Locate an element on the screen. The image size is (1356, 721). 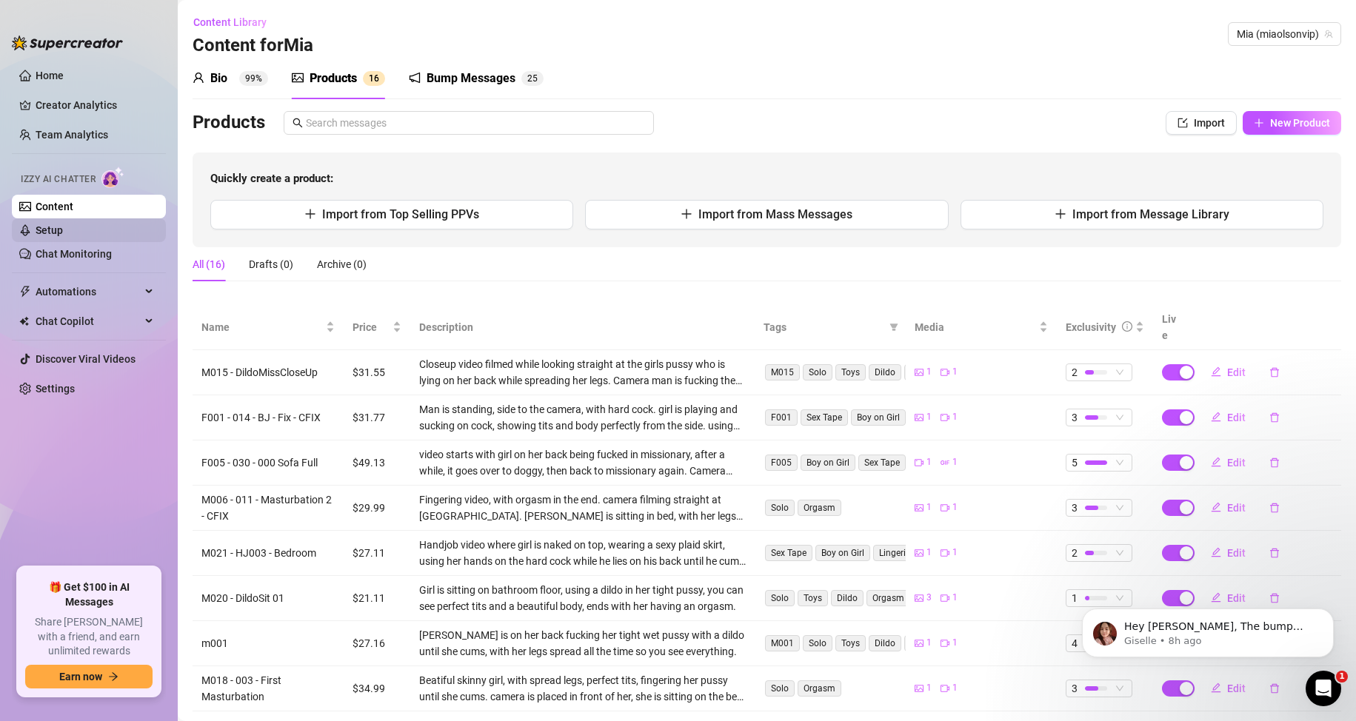
div: Beatiful skinny girl, with spread legs, perfect tits, fingering her pussy until she cums. camera ... is located at coordinates (582, 688).